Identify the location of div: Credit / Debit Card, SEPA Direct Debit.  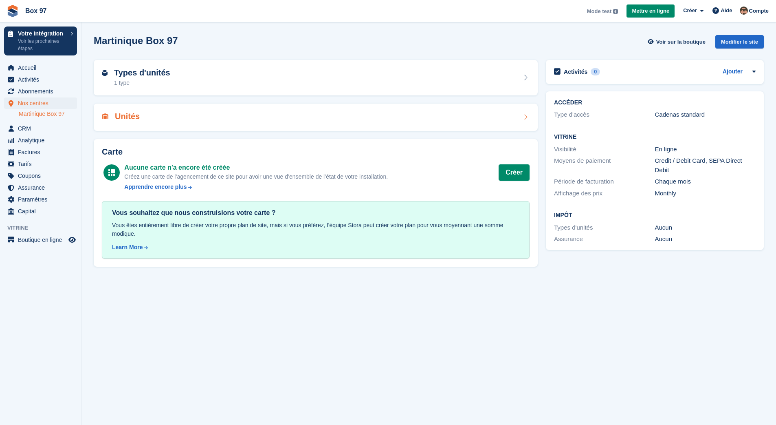
(705, 165).